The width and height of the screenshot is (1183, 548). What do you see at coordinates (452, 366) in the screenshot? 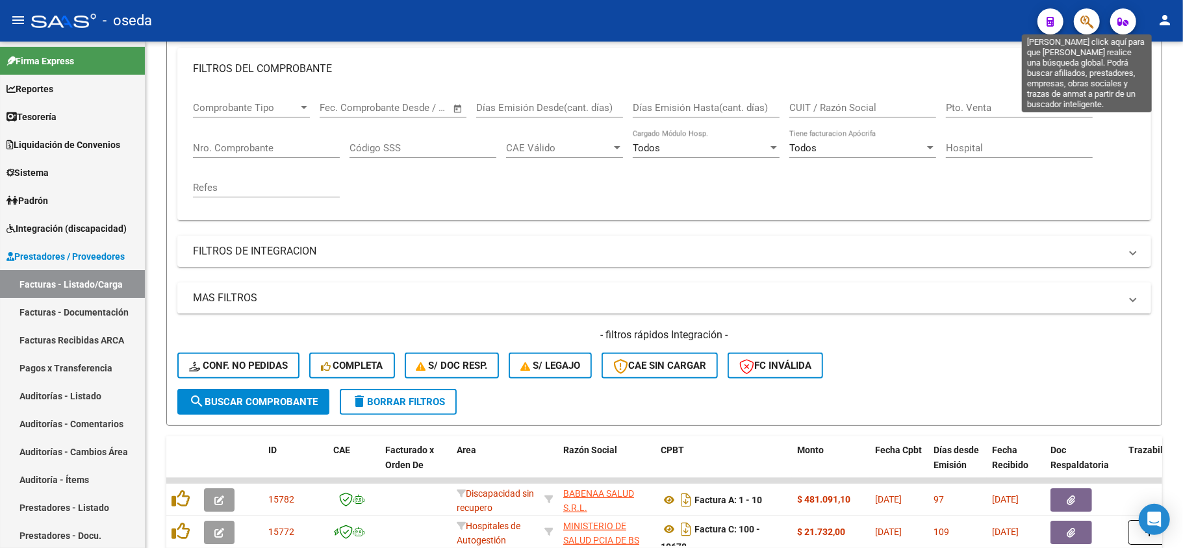
I see `span: S/ Doc Resp.` at bounding box center [452, 366].